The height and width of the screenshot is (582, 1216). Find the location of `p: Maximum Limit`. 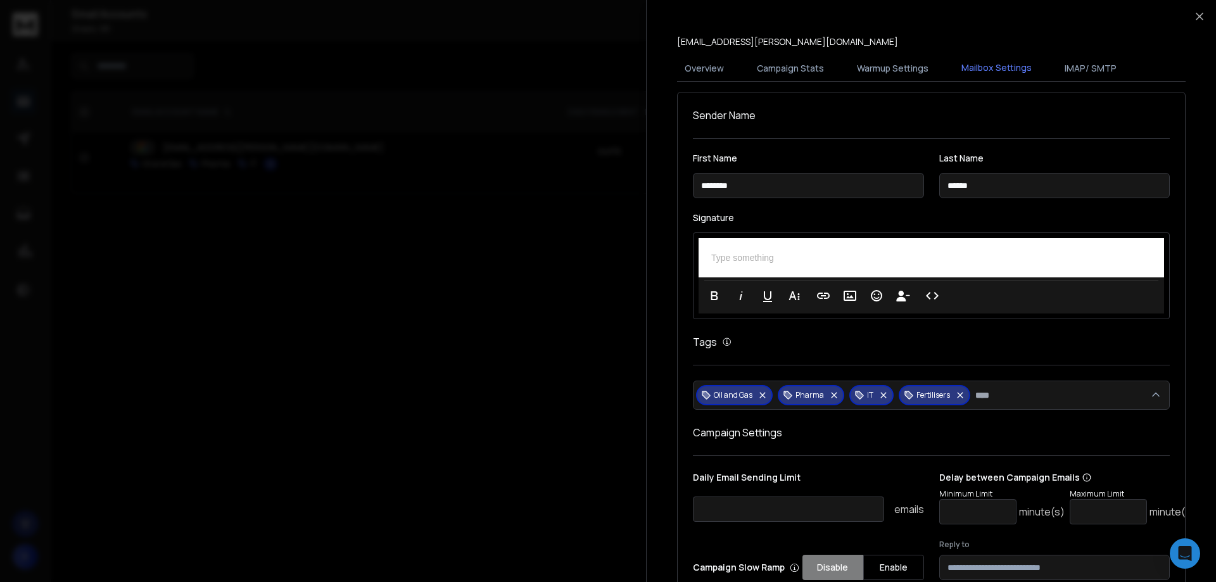

p: Maximum Limit is located at coordinates (1132, 494).